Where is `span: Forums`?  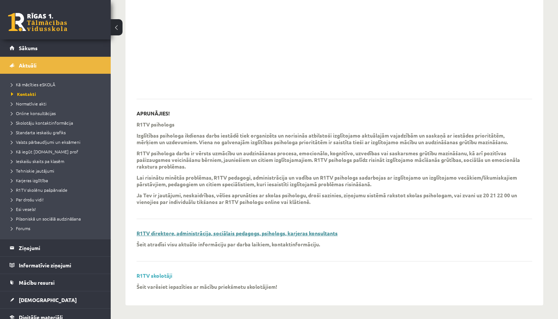
span: Forums is located at coordinates (21, 228).